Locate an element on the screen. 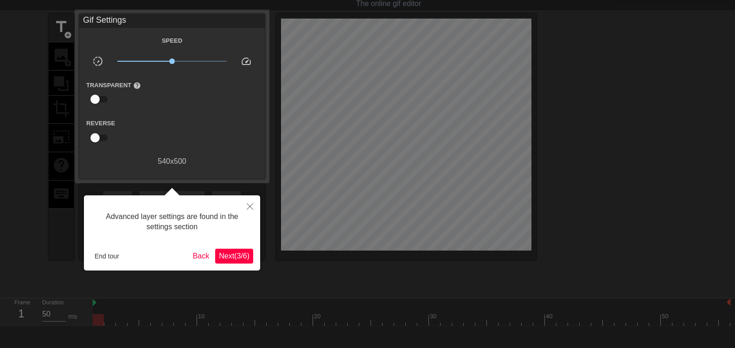 The width and height of the screenshot is (735, 348). button: Back is located at coordinates (201, 256).